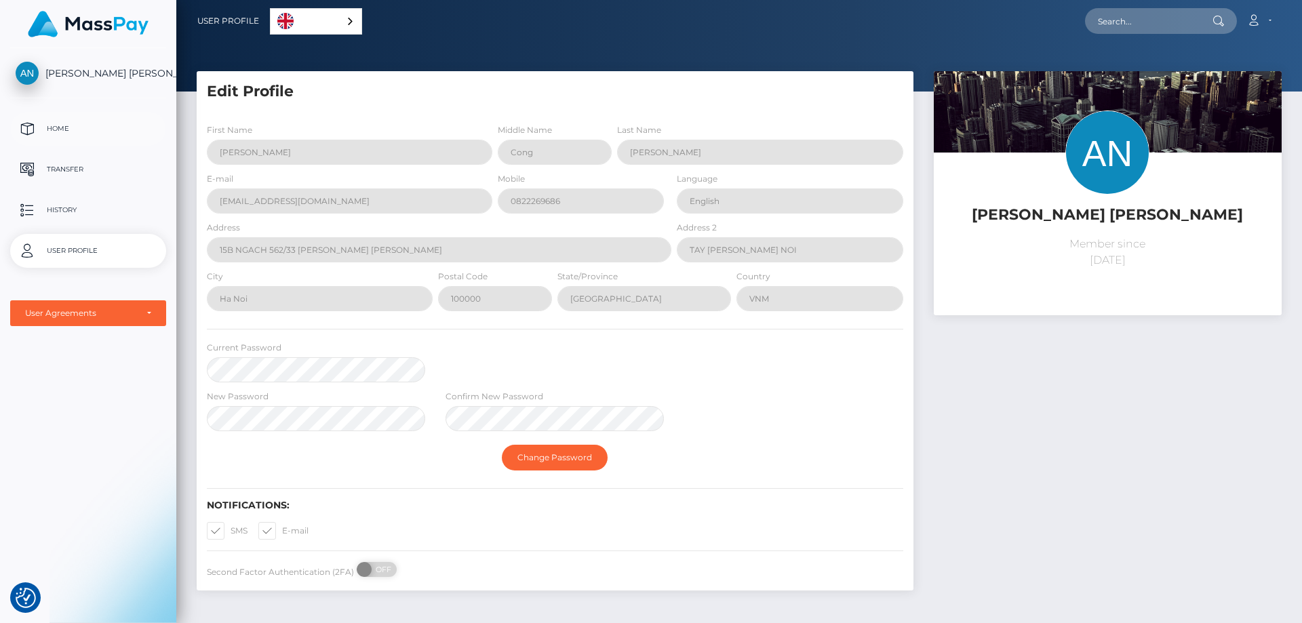 This screenshot has width=1302, height=623. What do you see at coordinates (511, 179) in the screenshot?
I see `label: Mobile` at bounding box center [511, 179].